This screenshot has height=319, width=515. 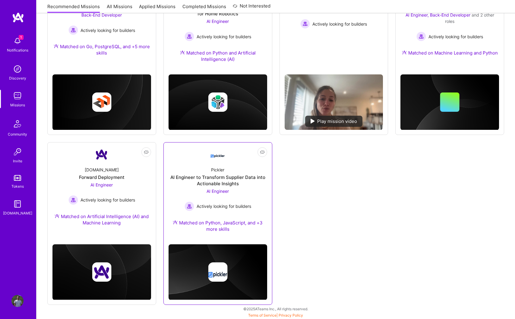 What do you see at coordinates (74, 8) in the screenshot?
I see `a: Recommended Missions` at bounding box center [74, 8].